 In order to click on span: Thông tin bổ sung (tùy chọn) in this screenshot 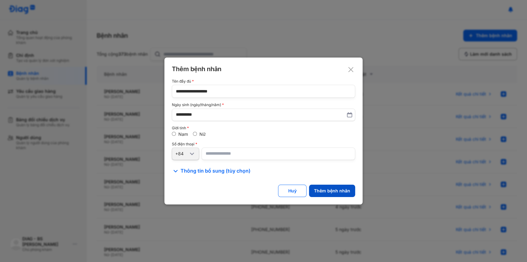, I will do `click(215, 171)`.